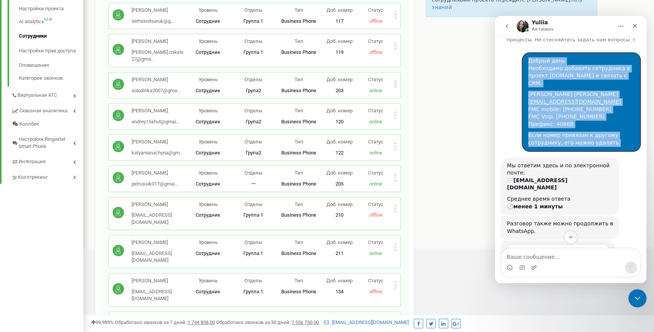  Describe the element at coordinates (76, 221) in the screenshot. I see `button: Scroll to bottom` at that location.